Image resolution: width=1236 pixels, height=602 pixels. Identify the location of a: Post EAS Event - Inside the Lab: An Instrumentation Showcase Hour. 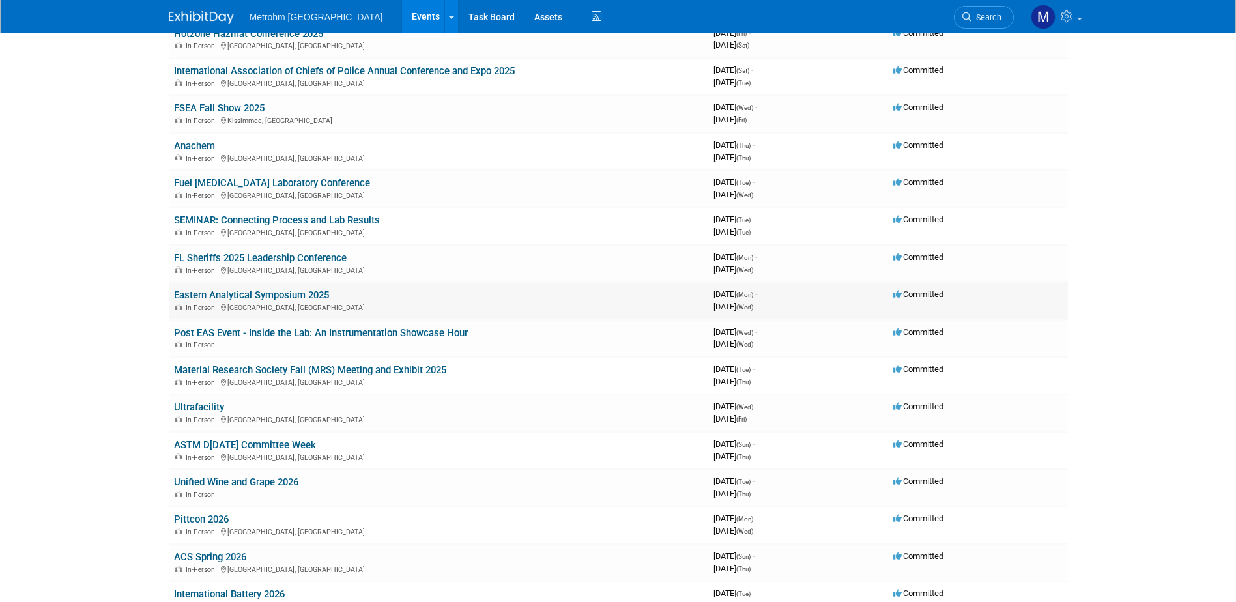
(321, 333).